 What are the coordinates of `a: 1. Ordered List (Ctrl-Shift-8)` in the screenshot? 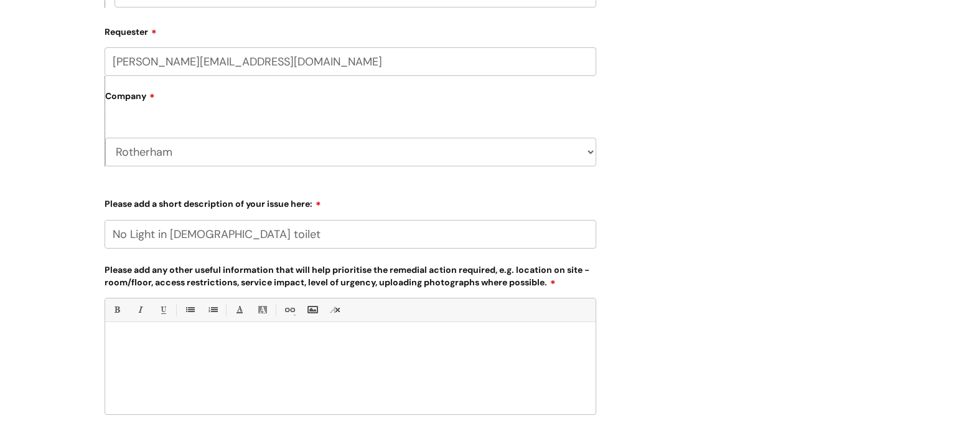 It's located at (212, 309).